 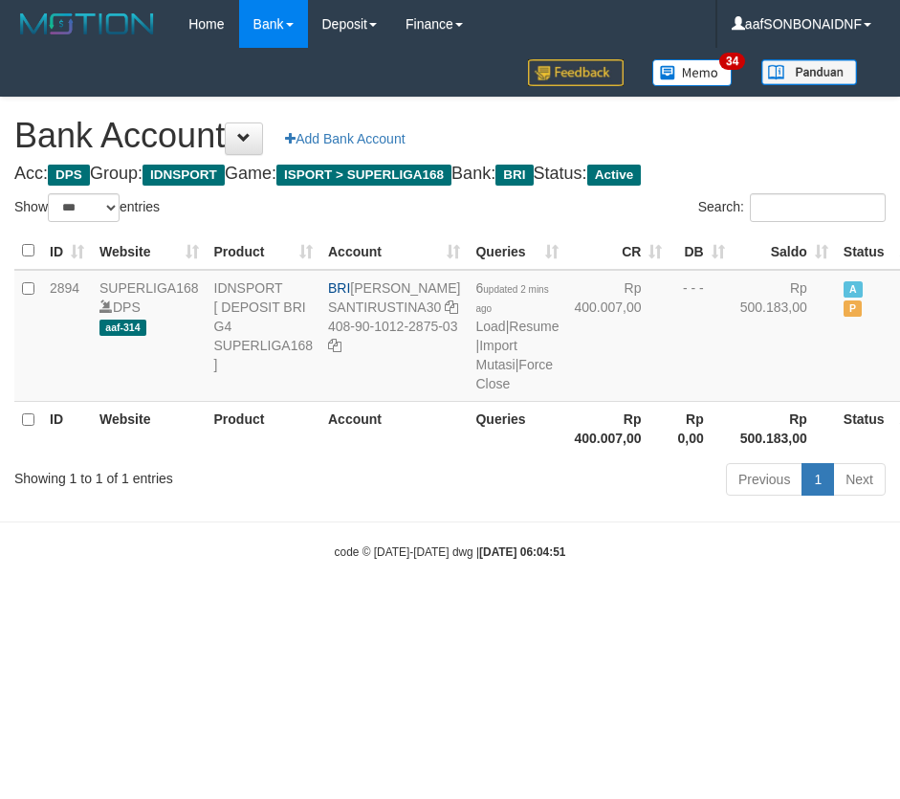 I want to click on span: 6, so click(x=512, y=298).